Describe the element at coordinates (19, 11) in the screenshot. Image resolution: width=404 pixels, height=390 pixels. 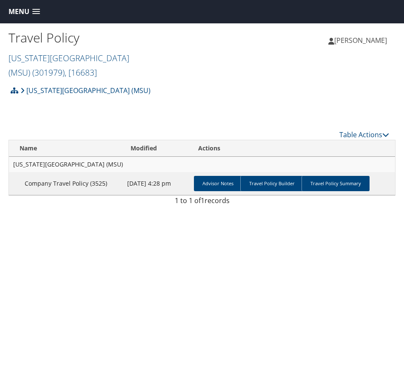
I see `span: Menu` at that location.